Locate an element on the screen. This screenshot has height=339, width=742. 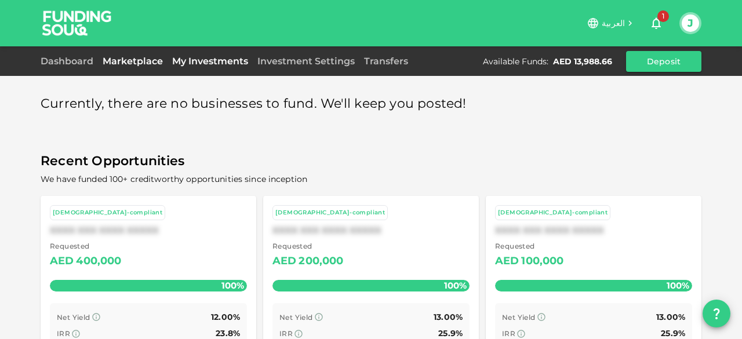
span: العربية is located at coordinates (613, 23).